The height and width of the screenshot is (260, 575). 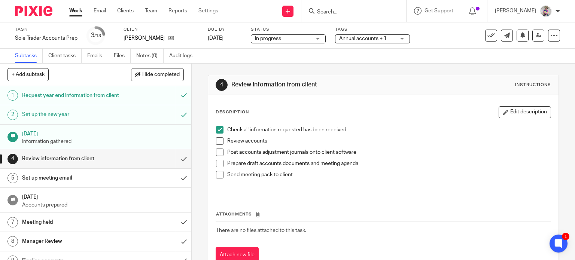 I want to click on h1: Set up meeting email, so click(x=71, y=178).